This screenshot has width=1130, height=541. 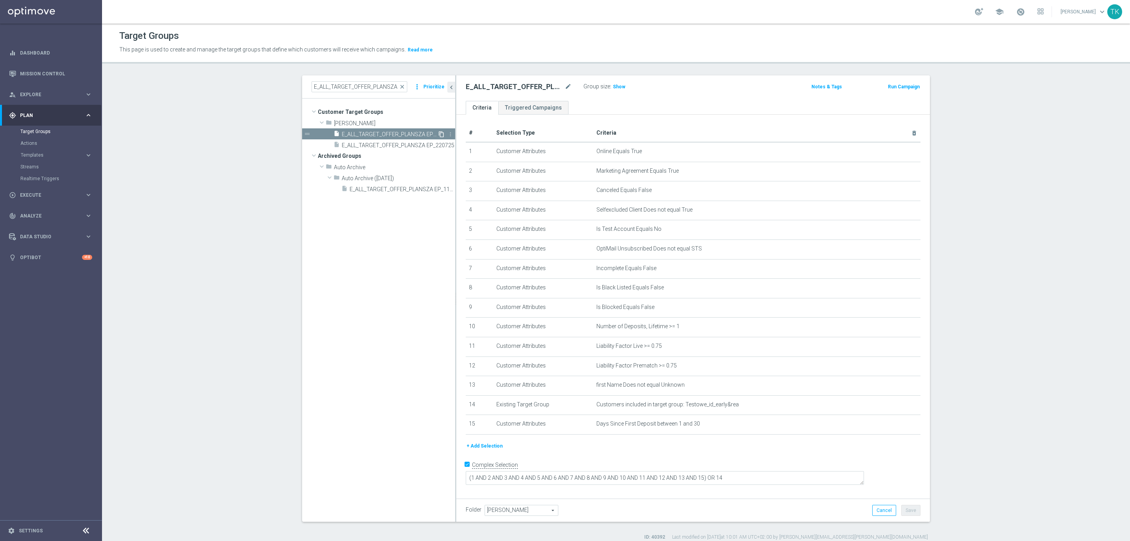 What do you see at coordinates (479, 210) in the screenshot?
I see `td: 4` at bounding box center [479, 210].